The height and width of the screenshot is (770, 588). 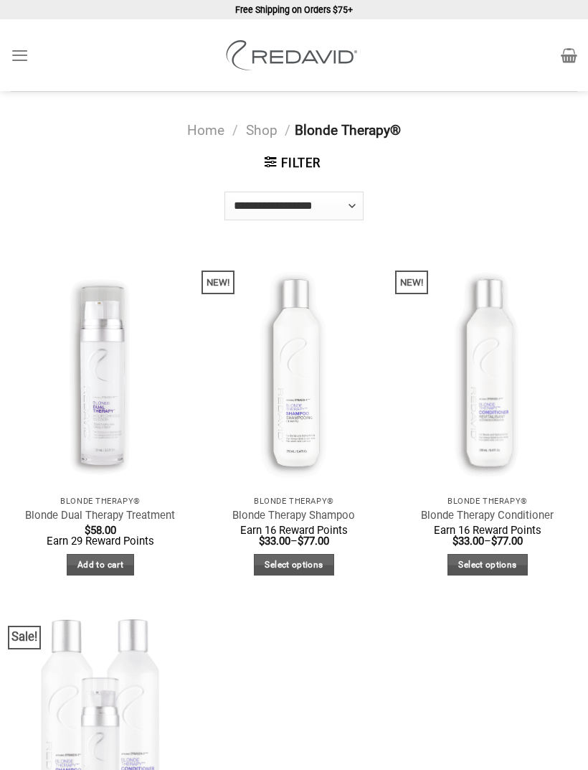 I want to click on img: REDAVID Salon Products | United States, so click(x=294, y=55).